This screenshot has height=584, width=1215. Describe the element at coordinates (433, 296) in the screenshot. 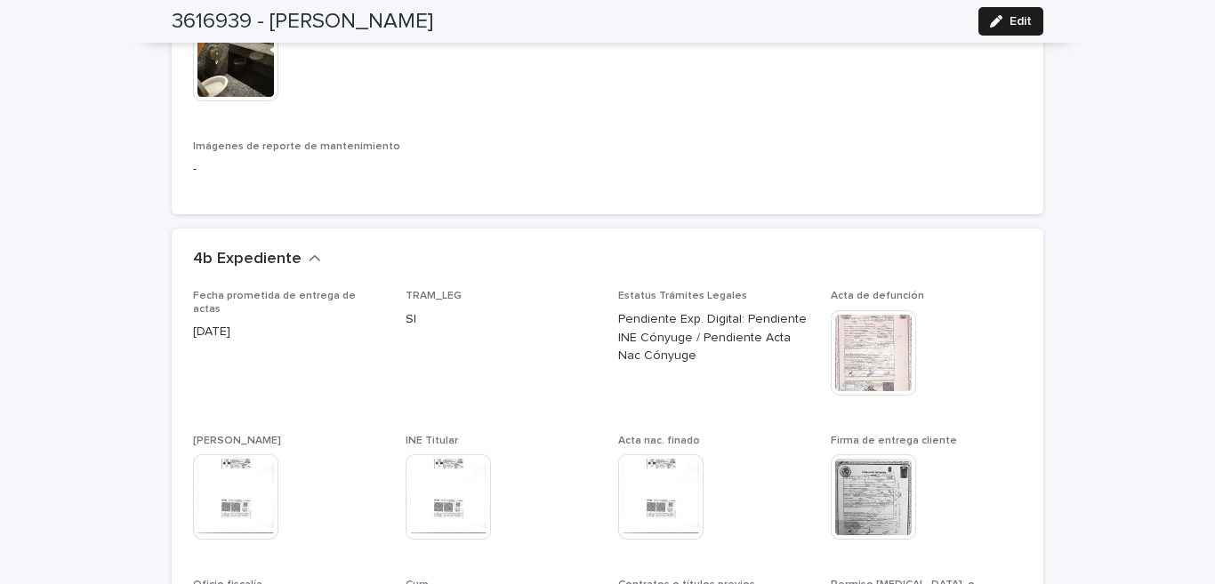

I see `span: TRAM_LEG` at that location.